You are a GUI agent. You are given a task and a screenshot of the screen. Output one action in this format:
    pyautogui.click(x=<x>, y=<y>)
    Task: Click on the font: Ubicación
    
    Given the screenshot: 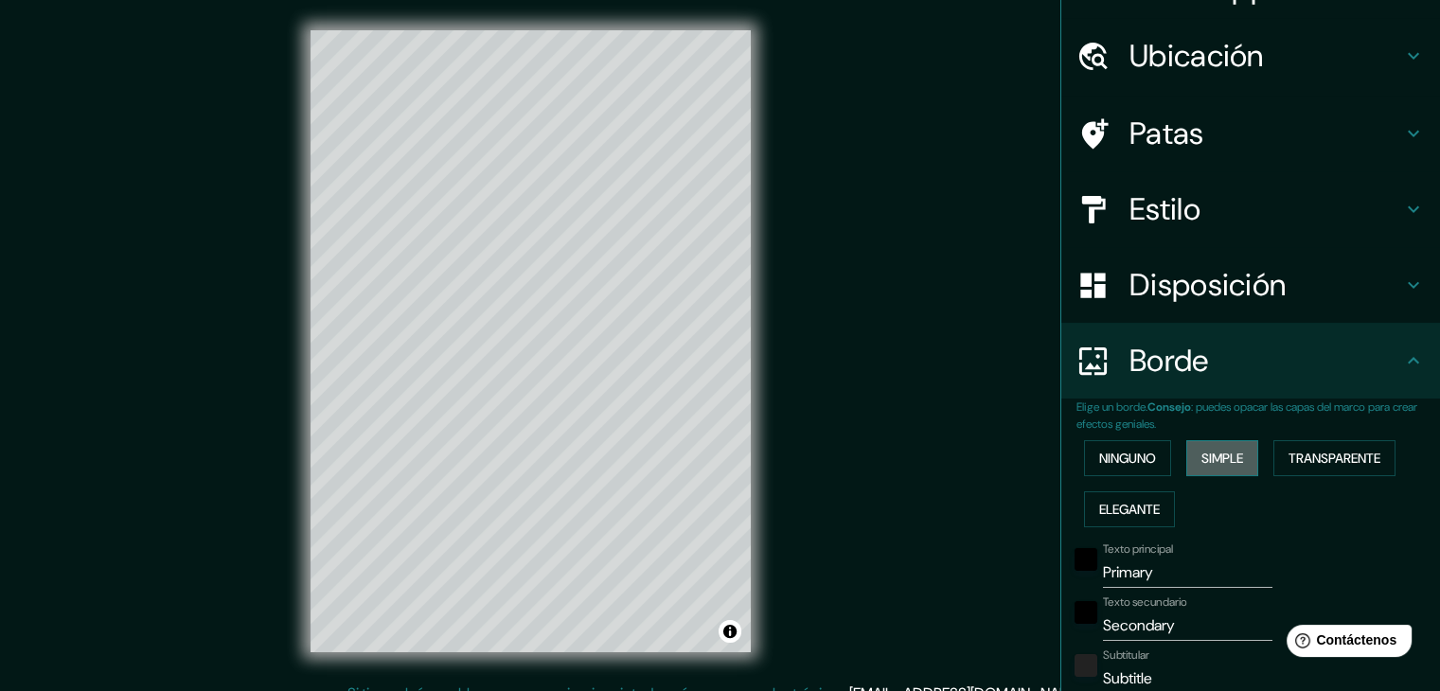 What is the action you would take?
    pyautogui.click(x=1197, y=56)
    